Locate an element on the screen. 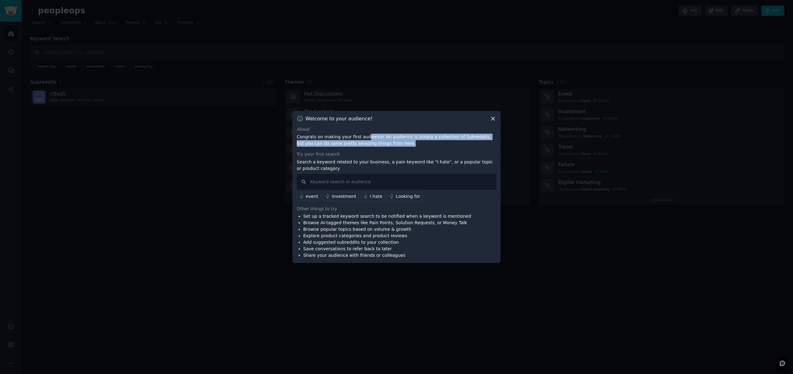  div: event is located at coordinates (312, 196).